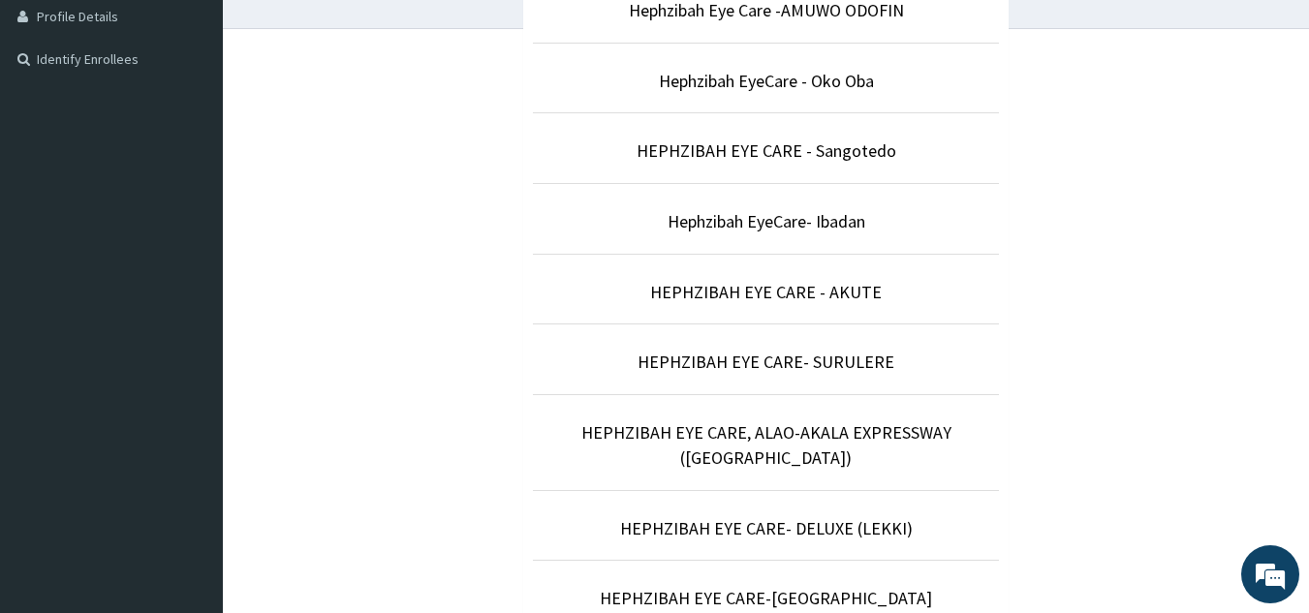 This screenshot has height=613, width=1309. Describe the element at coordinates (766, 80) in the screenshot. I see `a: Hephzibah EyeCare - Oko Oba` at that location.